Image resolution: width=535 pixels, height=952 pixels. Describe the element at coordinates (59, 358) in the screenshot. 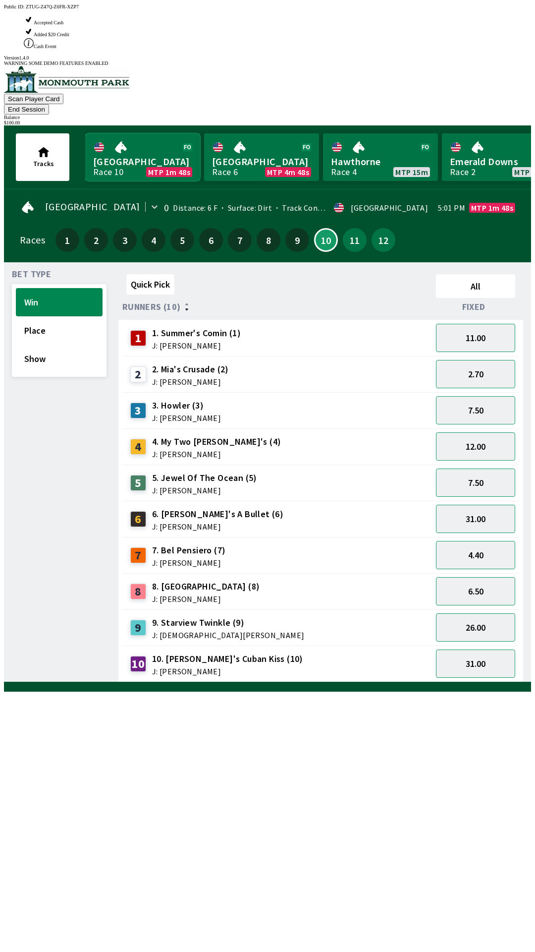

I see `button: Show` at that location.